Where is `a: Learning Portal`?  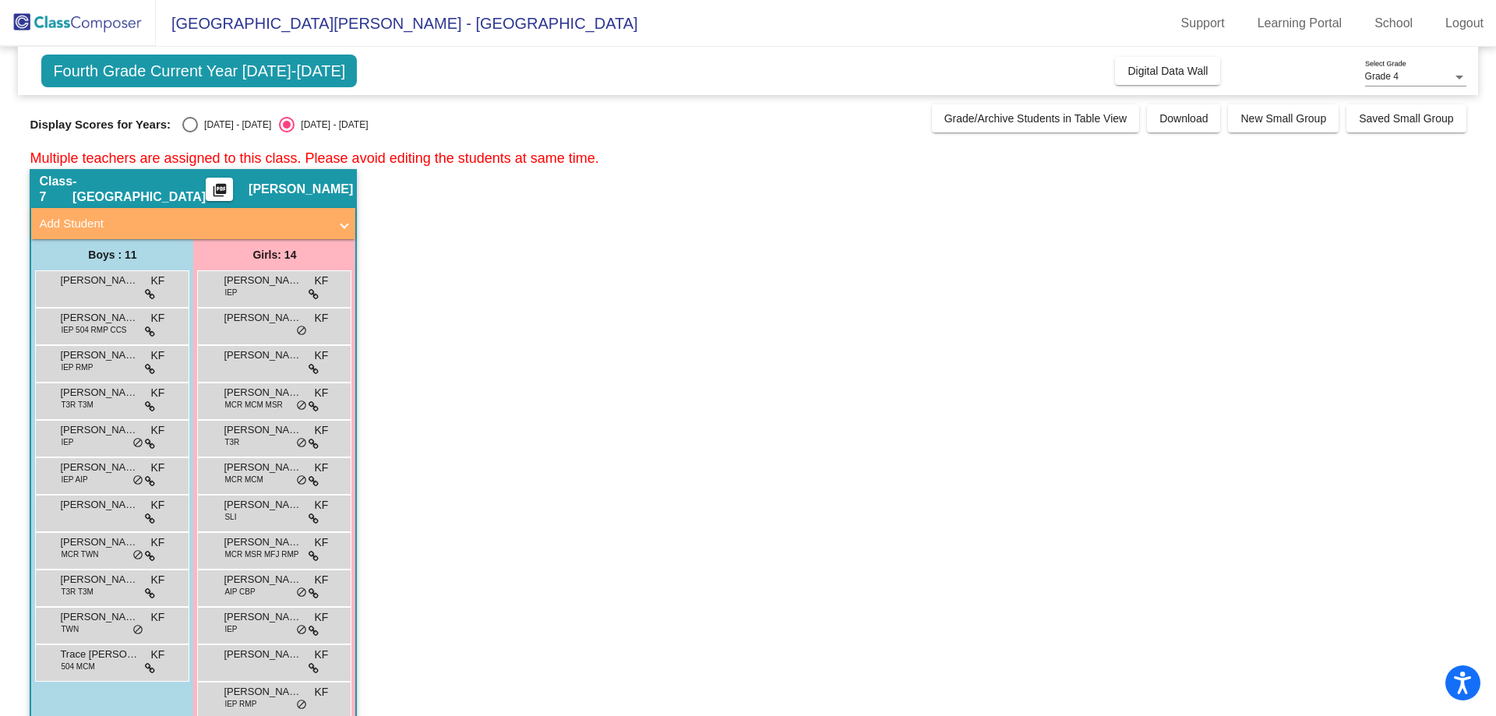
a: Learning Portal is located at coordinates (1300, 23).